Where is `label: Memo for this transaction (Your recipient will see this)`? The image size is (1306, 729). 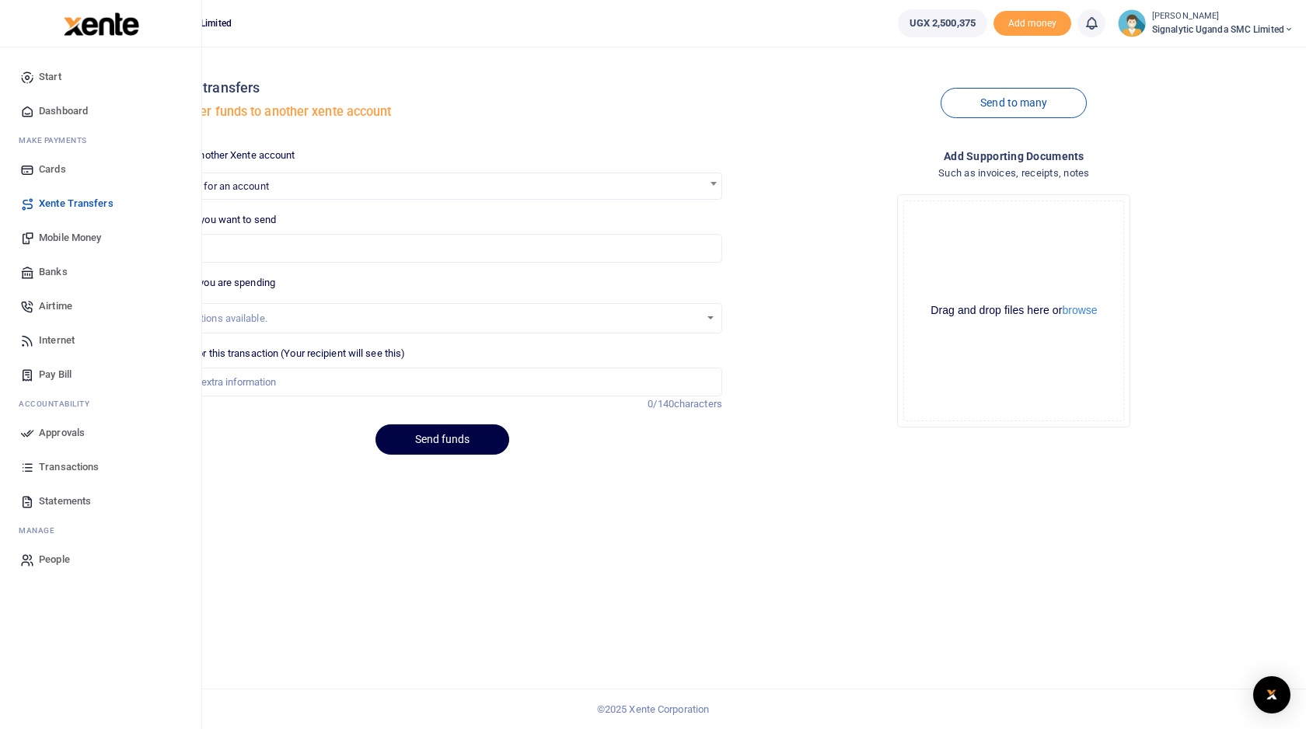 label: Memo for this transaction (Your recipient will see this) is located at coordinates (284, 354).